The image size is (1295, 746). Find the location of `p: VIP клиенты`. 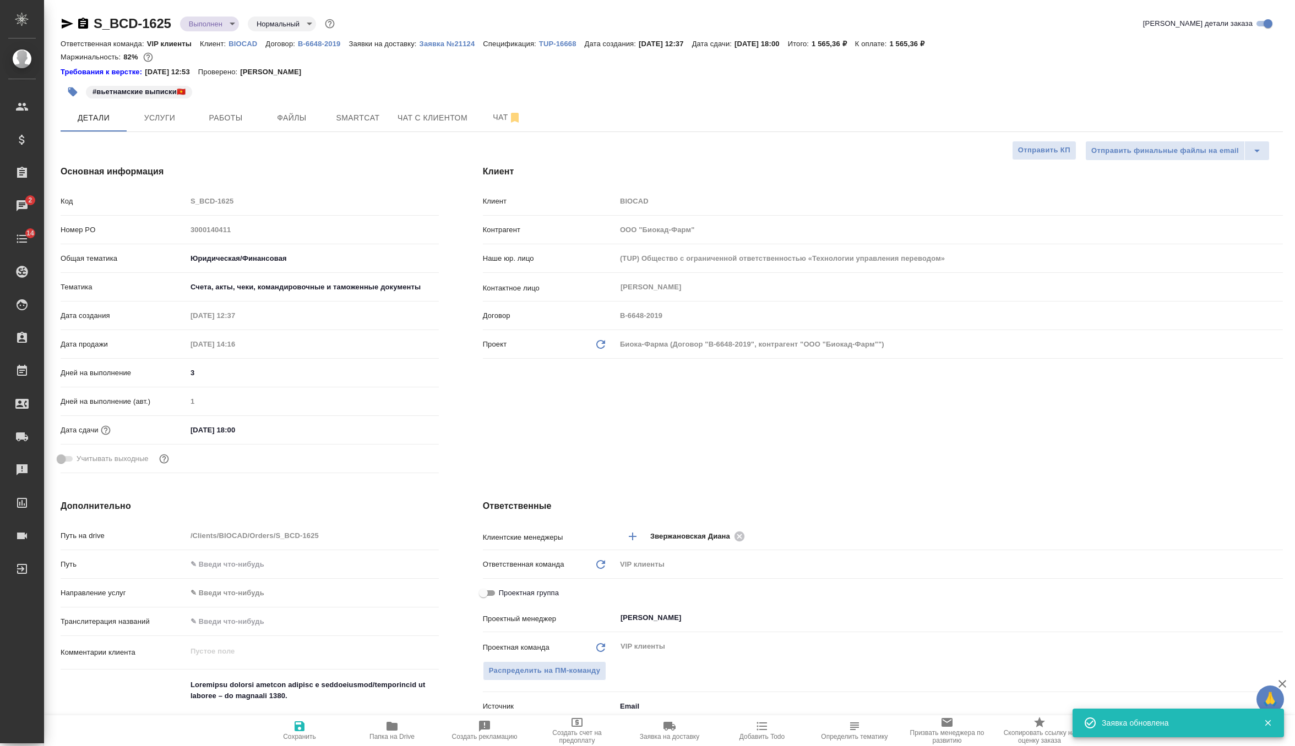

p: VIP клиенты is located at coordinates (173, 43).